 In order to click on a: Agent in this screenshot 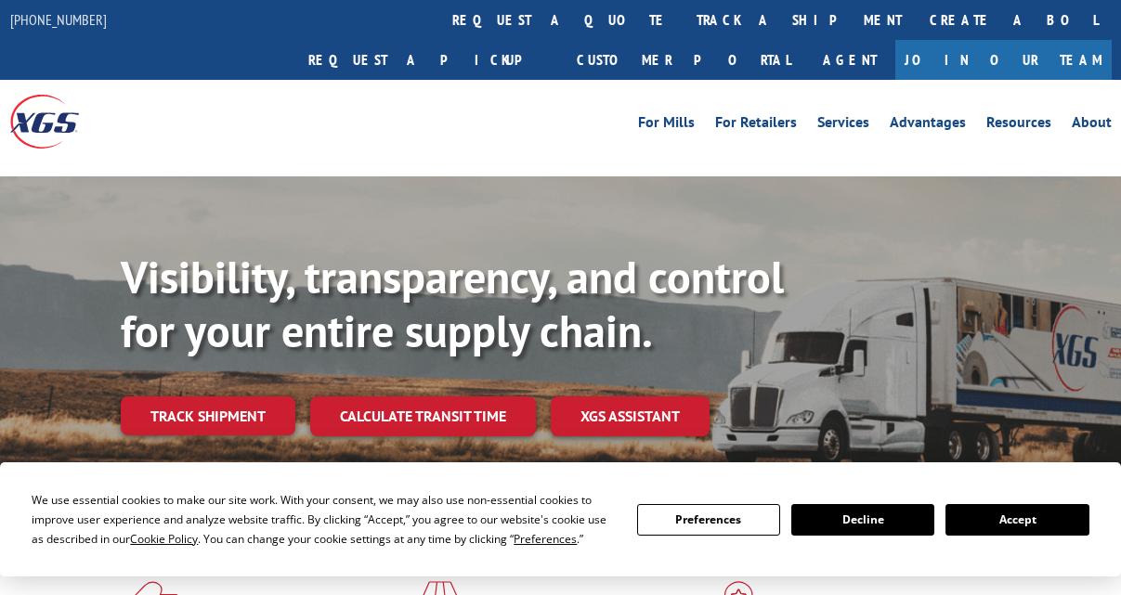, I will do `click(850, 59)`.